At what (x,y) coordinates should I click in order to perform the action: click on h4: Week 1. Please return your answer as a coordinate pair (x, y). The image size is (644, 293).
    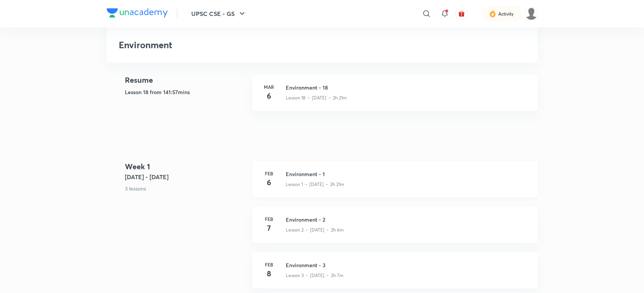
    Looking at the image, I should click on (185, 166).